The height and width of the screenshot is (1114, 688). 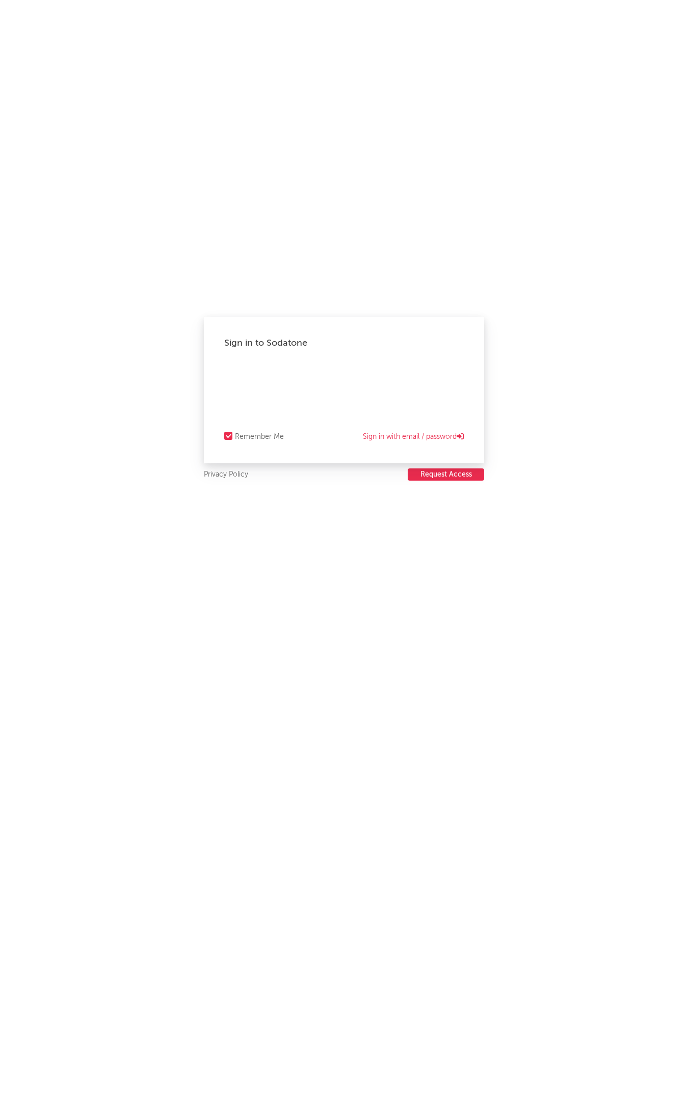 What do you see at coordinates (259, 437) in the screenshot?
I see `div: Remember Me` at bounding box center [259, 437].